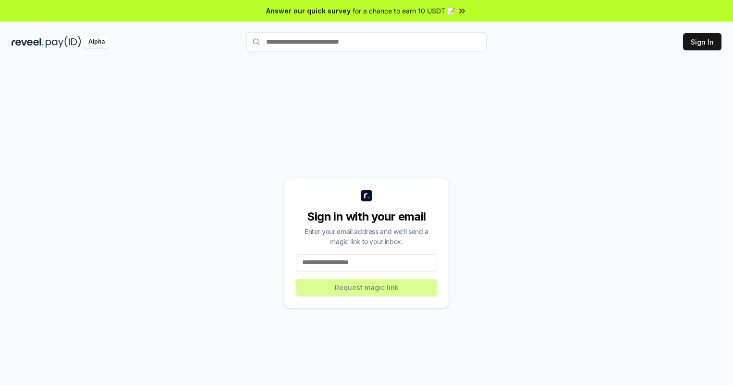 The height and width of the screenshot is (385, 733). What do you see at coordinates (27, 42) in the screenshot?
I see `img: reveel_dark` at bounding box center [27, 42].